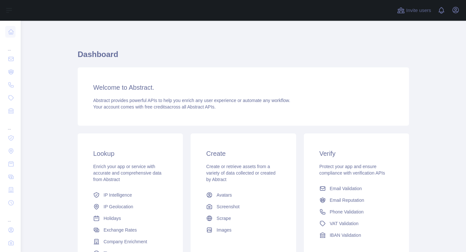 This screenshot has height=252, width=466. I want to click on span: Email Validation, so click(345, 188).